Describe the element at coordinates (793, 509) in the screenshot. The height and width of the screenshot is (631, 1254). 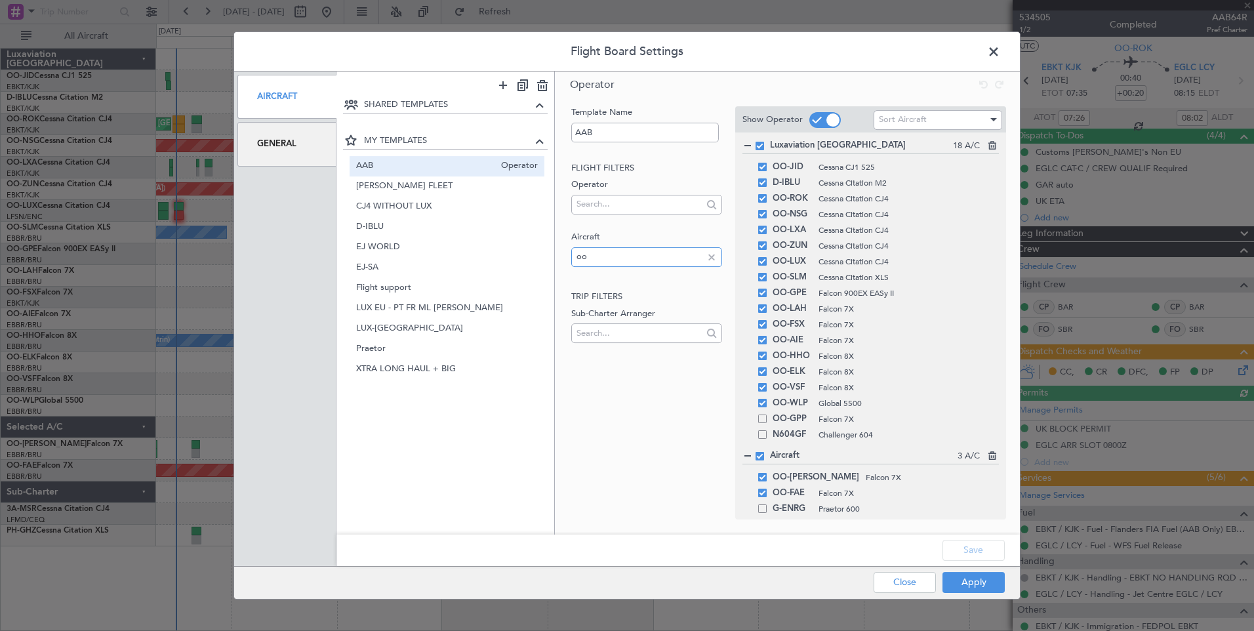
I see `span: G-ENRG` at that location.